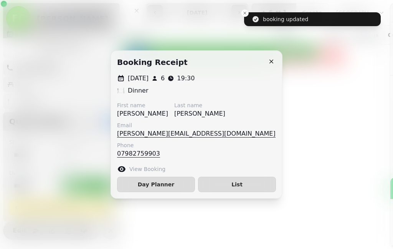 The width and height of the screenshot is (393, 249). What do you see at coordinates (186, 78) in the screenshot?
I see `p: 19:30` at bounding box center [186, 78].